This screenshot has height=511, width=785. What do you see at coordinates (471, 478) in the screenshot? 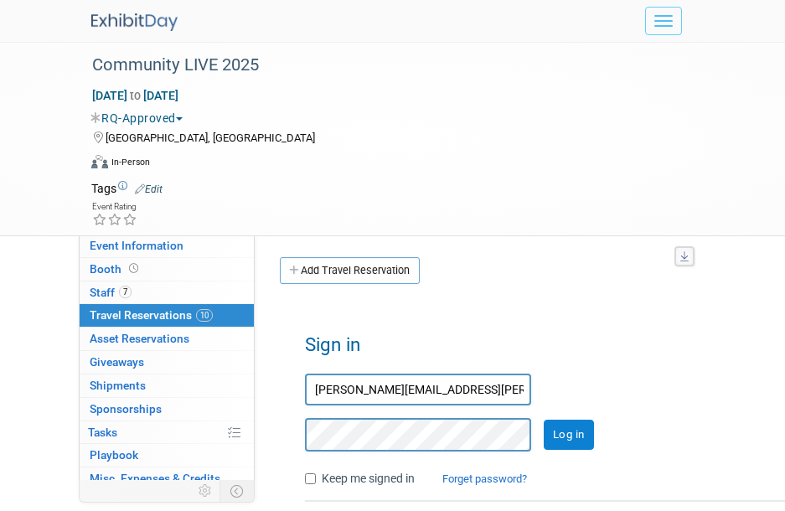
I see `a: Forget password?` at bounding box center [471, 478].